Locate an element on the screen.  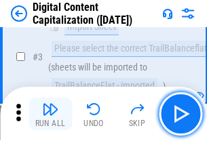
img: Support is located at coordinates (168, 14).